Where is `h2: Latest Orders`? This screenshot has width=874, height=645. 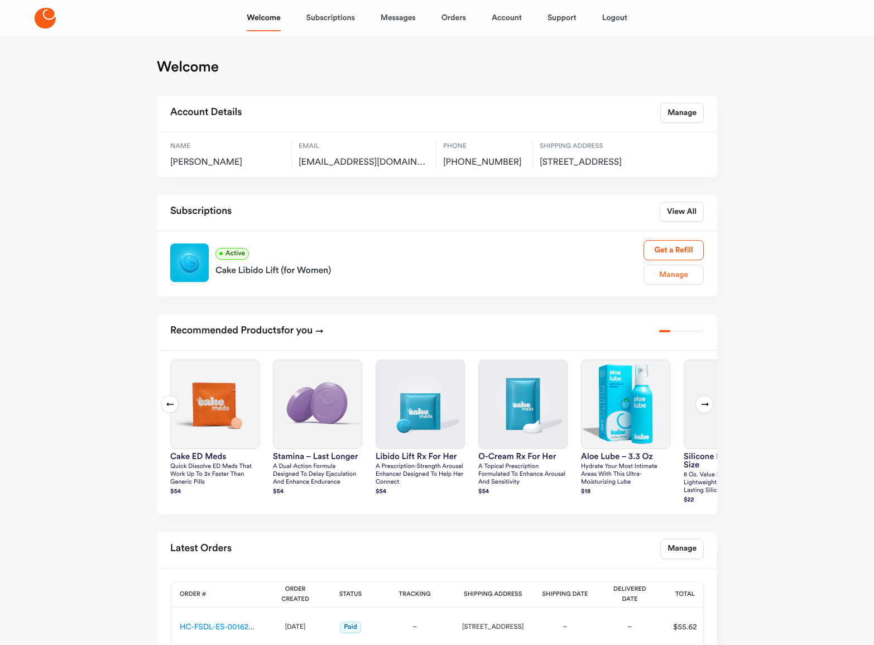 h2: Latest Orders is located at coordinates (201, 549).